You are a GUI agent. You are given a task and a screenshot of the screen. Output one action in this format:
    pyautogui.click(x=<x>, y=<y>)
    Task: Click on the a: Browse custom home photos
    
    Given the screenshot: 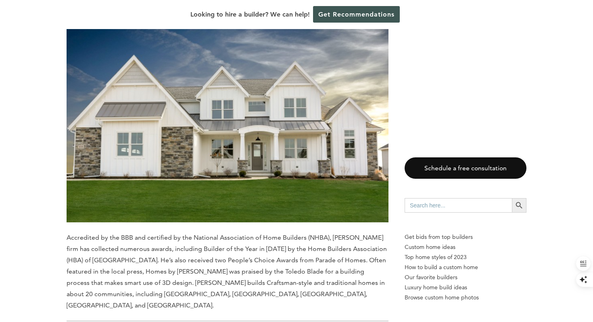 What is the action you would take?
    pyautogui.click(x=465, y=297)
    